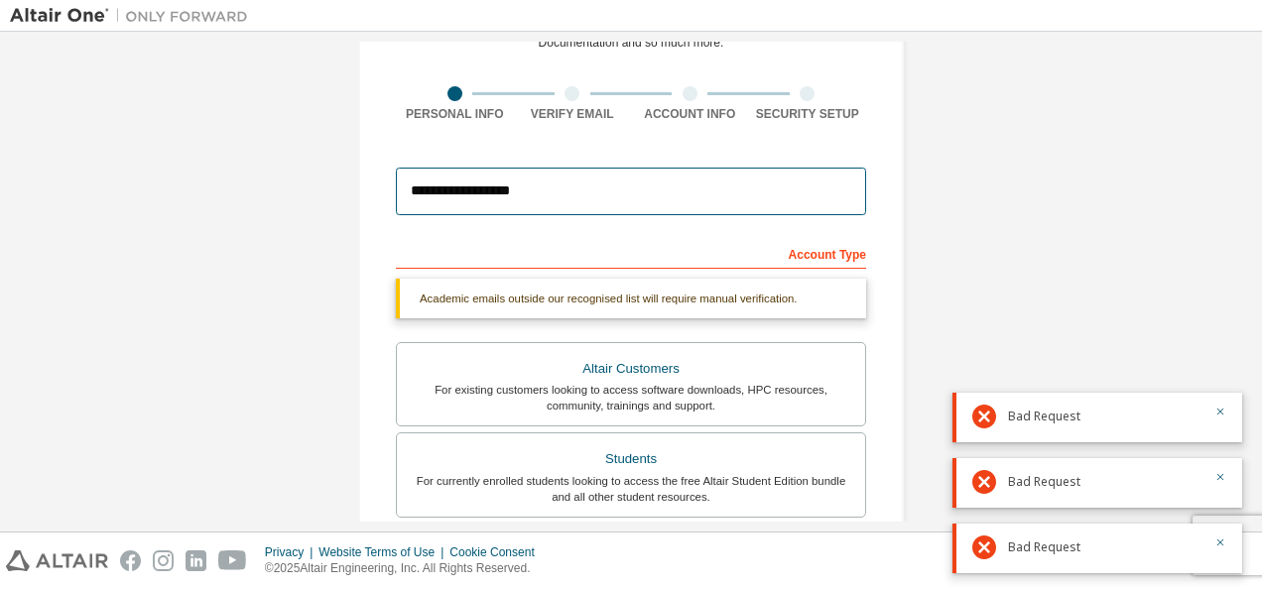 This screenshot has height=589, width=1262. I want to click on div: Personal Info, so click(454, 114).